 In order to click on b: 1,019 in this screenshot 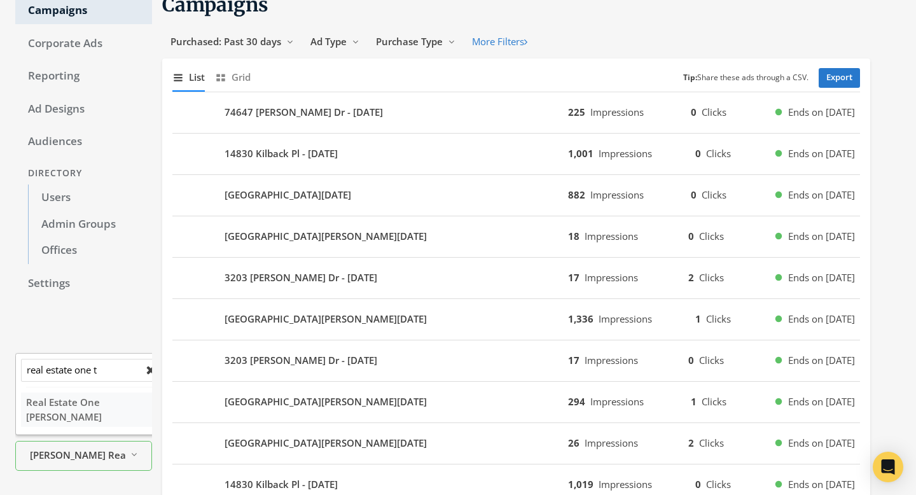, I will do `click(581, 484)`.